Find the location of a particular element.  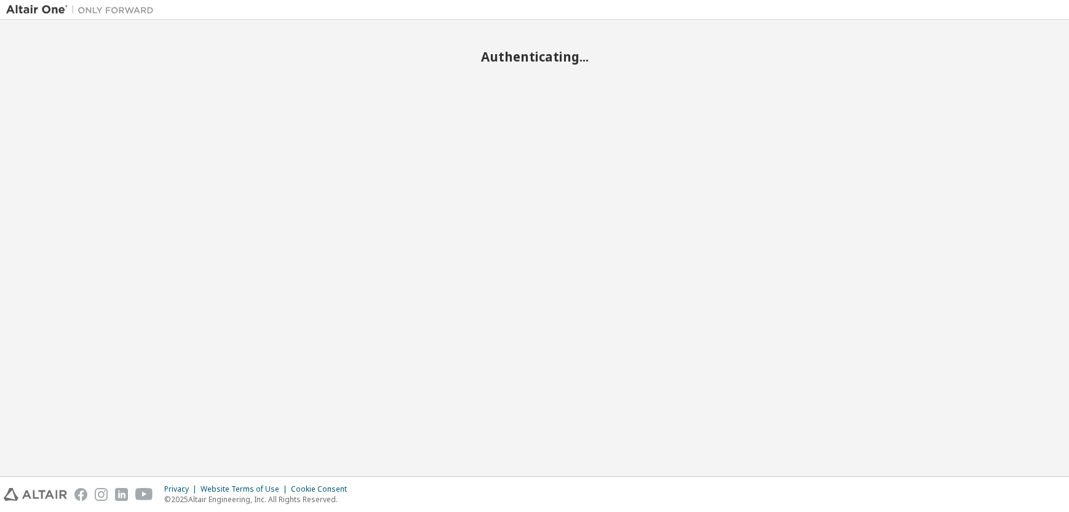

p: © 2025 Altair Engineering, Inc. All Rights Reserved. is located at coordinates (259, 499).